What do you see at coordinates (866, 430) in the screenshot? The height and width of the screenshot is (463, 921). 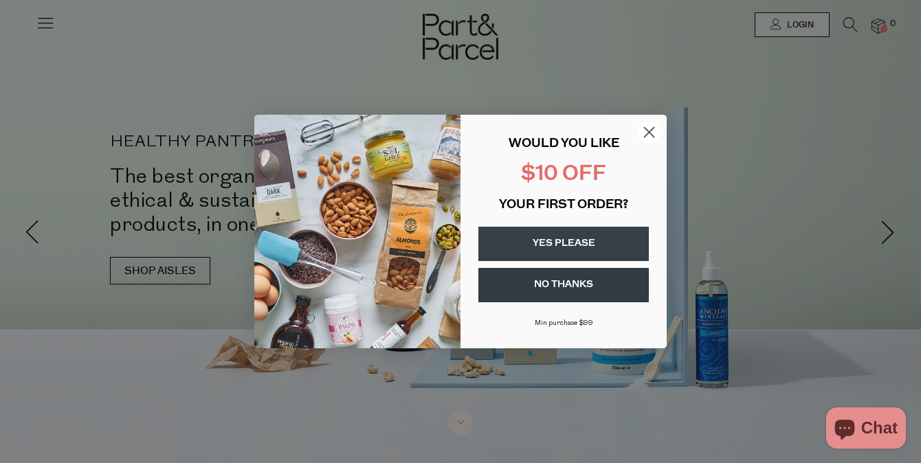 I see `inbox-online-store-chat: Shopify online store chat` at bounding box center [866, 430].